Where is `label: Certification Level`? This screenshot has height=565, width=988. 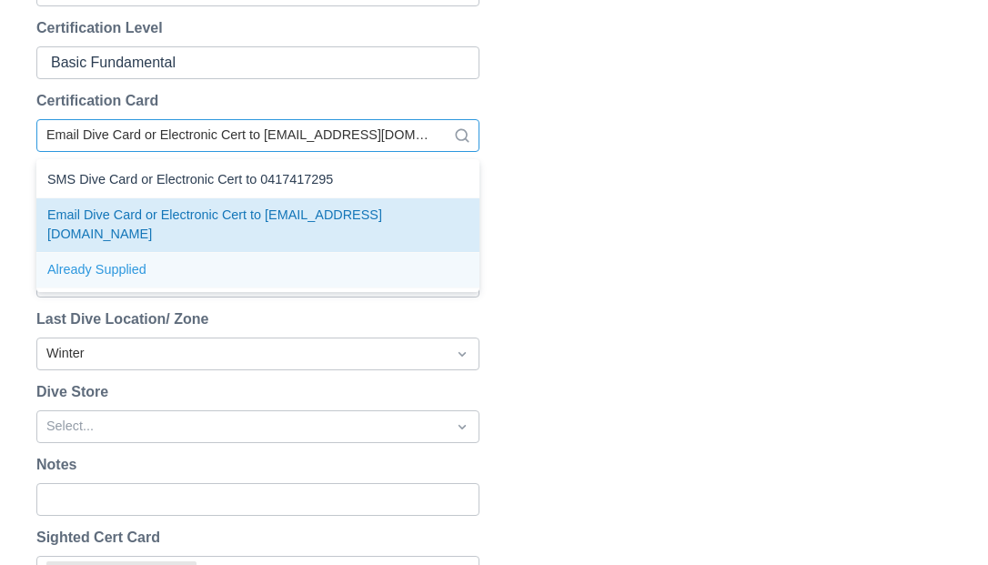
label: Certification Level is located at coordinates (103, 28).